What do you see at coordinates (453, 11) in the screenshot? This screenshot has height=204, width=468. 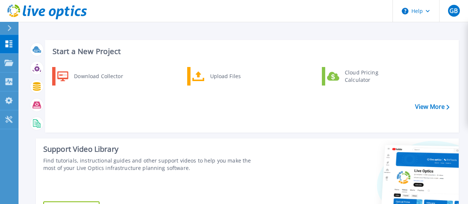 I see `span: GB` at bounding box center [453, 11].